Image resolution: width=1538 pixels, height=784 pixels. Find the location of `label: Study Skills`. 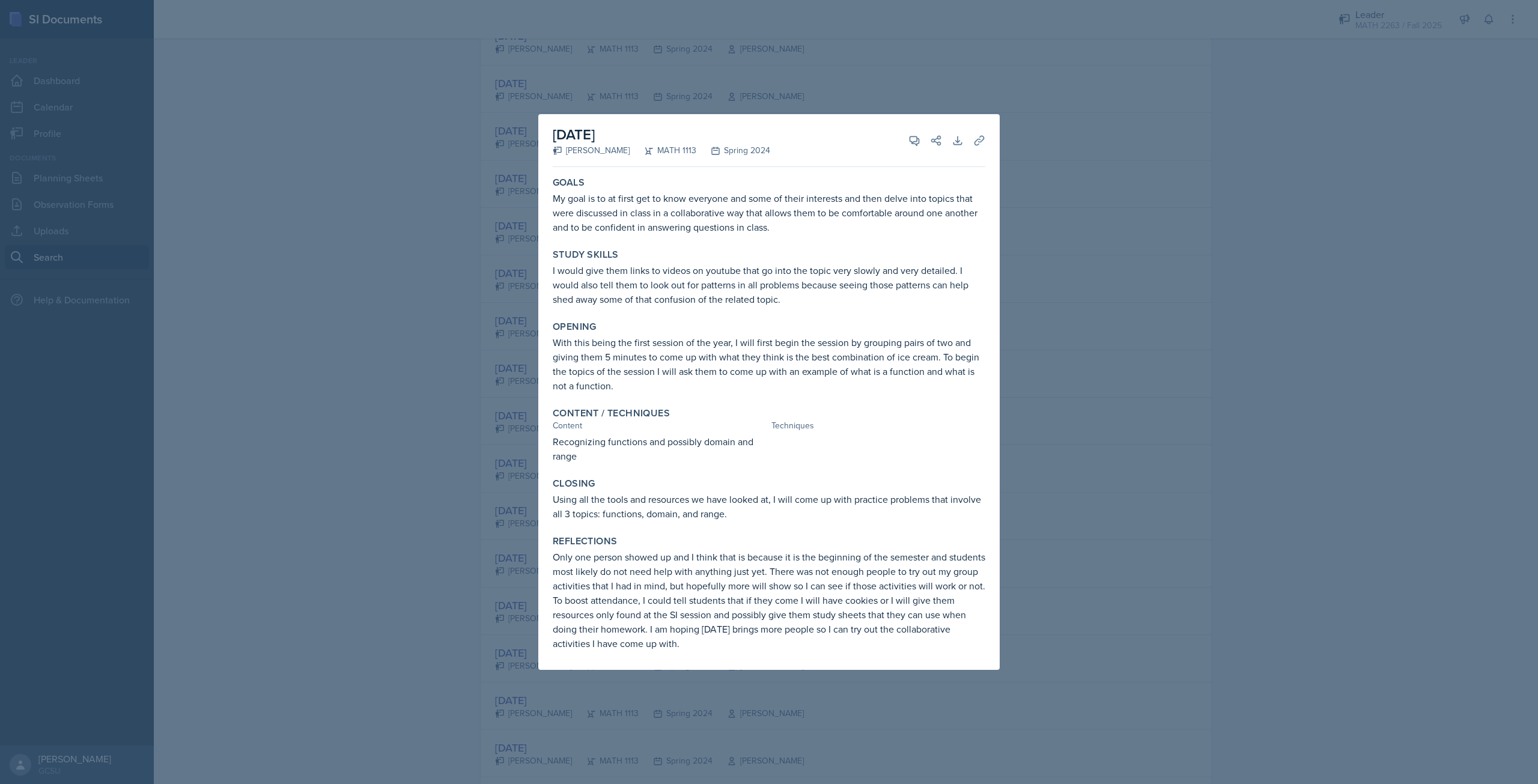

label: Study Skills is located at coordinates (586, 255).